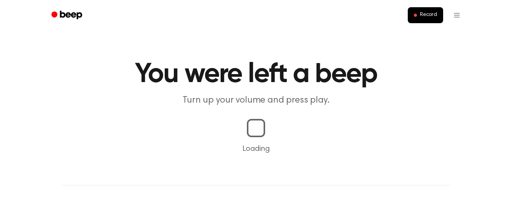  Describe the element at coordinates (456, 15) in the screenshot. I see `button: Open menu` at that location.